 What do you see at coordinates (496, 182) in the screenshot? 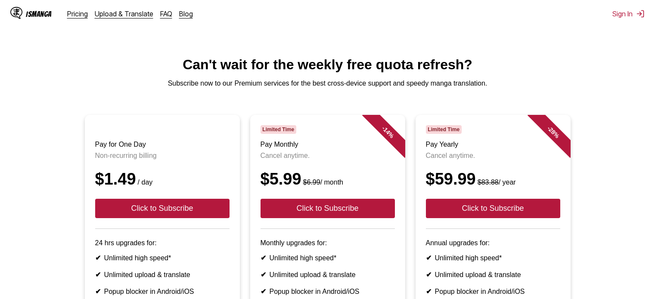
I see `small: / year` at bounding box center [496, 182].